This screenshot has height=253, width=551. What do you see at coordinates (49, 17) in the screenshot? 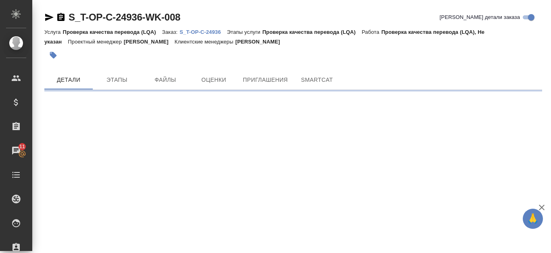
I see `button: Скопировать ссылку для ЯМессенджера` at bounding box center [49, 17].